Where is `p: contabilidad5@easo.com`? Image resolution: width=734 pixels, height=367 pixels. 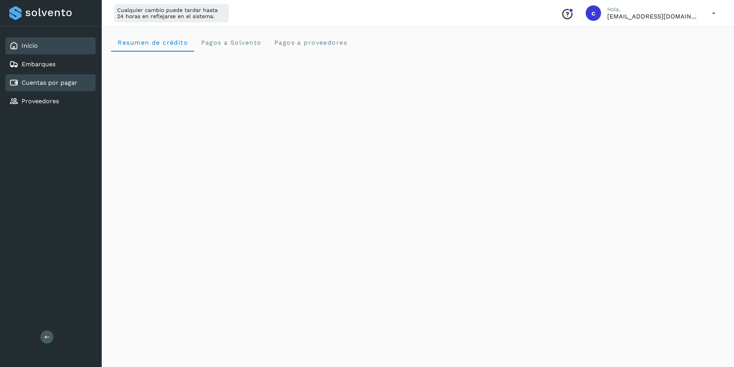
p: contabilidad5@easo.com is located at coordinates (653, 16).